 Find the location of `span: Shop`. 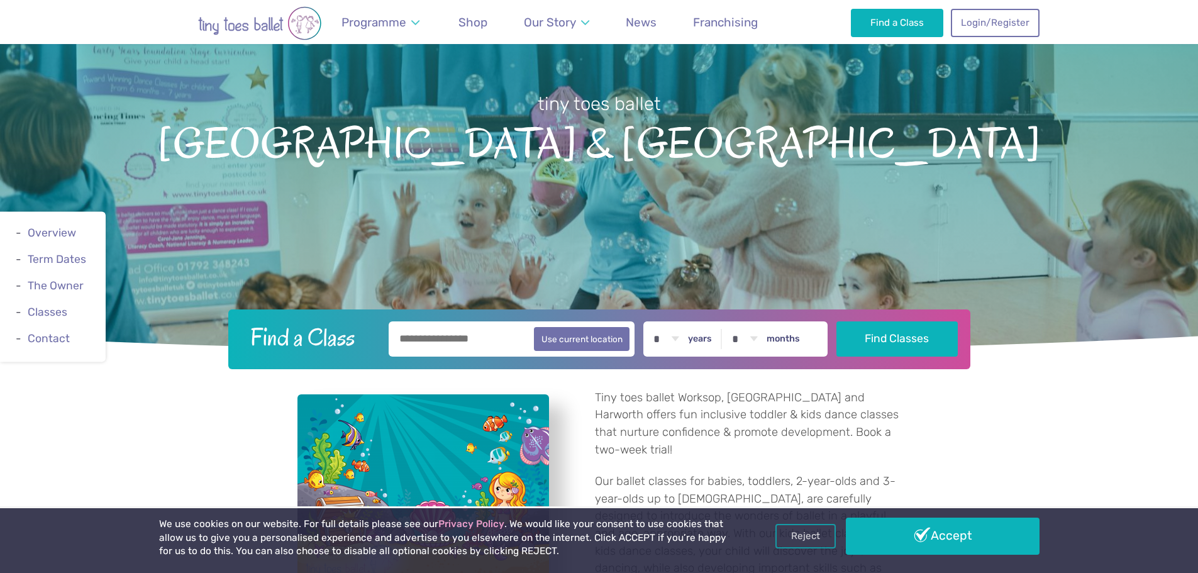

span: Shop is located at coordinates (473, 22).